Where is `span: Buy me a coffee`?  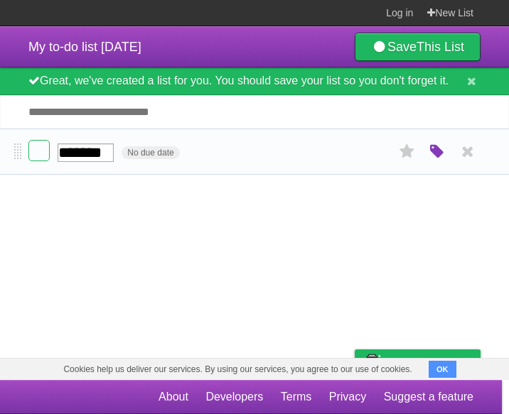 span: Buy me a coffee is located at coordinates (428, 362).